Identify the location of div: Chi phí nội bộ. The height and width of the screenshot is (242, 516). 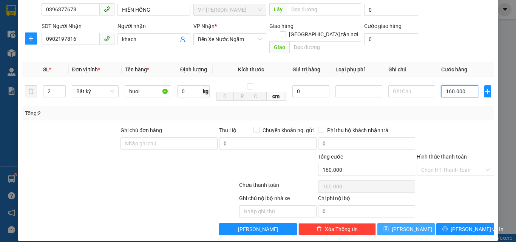
(367, 200).